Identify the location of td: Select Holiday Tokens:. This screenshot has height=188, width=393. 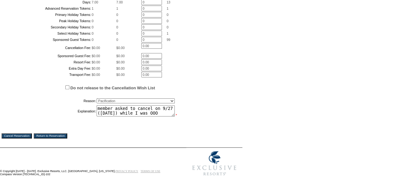
(54, 33).